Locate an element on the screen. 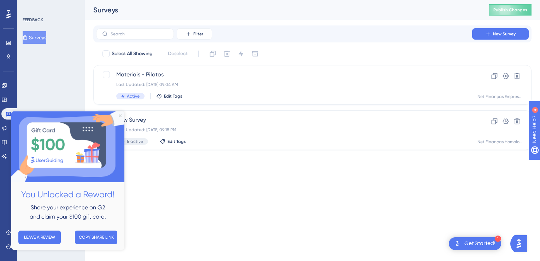 The height and width of the screenshot is (261, 540). div: Close Preview is located at coordinates (109, 4).